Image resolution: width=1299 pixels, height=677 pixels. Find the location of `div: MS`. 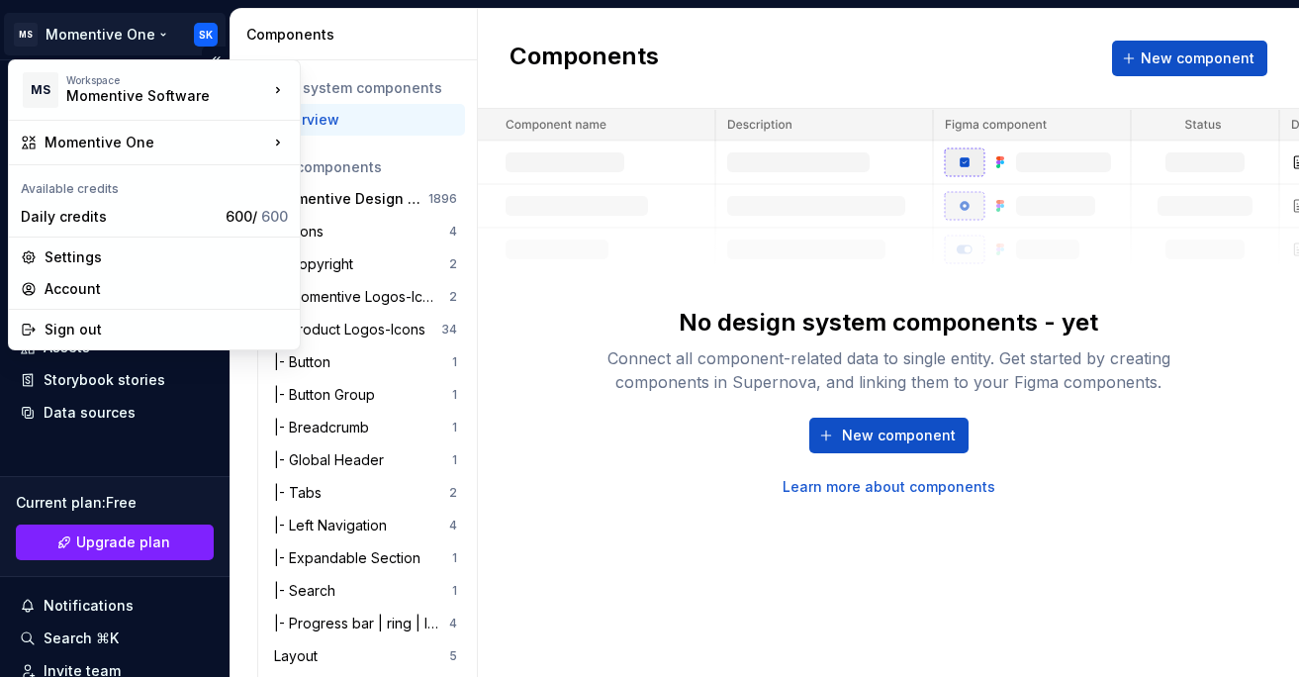

div: MS is located at coordinates (41, 90).